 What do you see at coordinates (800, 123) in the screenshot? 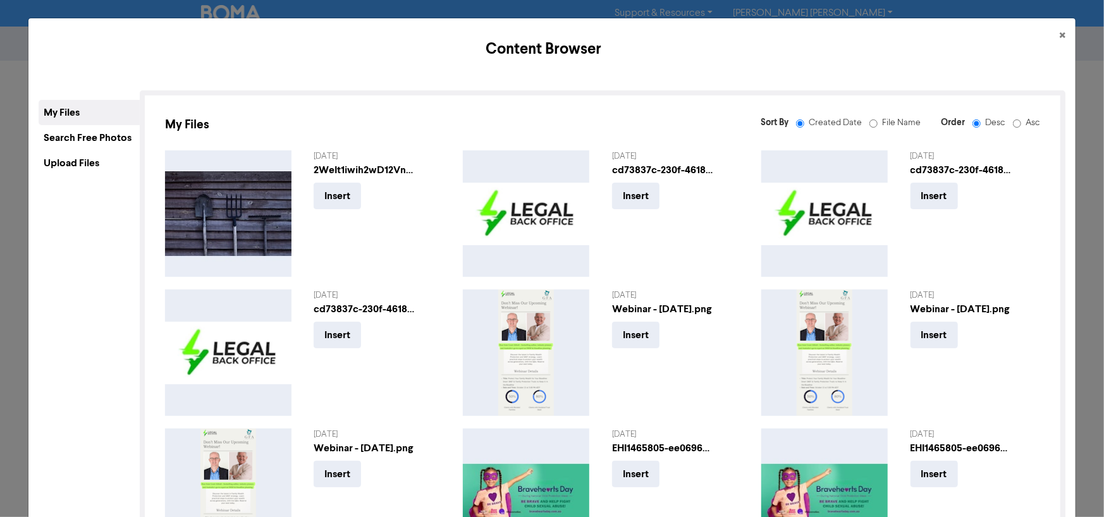
I see `input: Created Date` at bounding box center [800, 123].